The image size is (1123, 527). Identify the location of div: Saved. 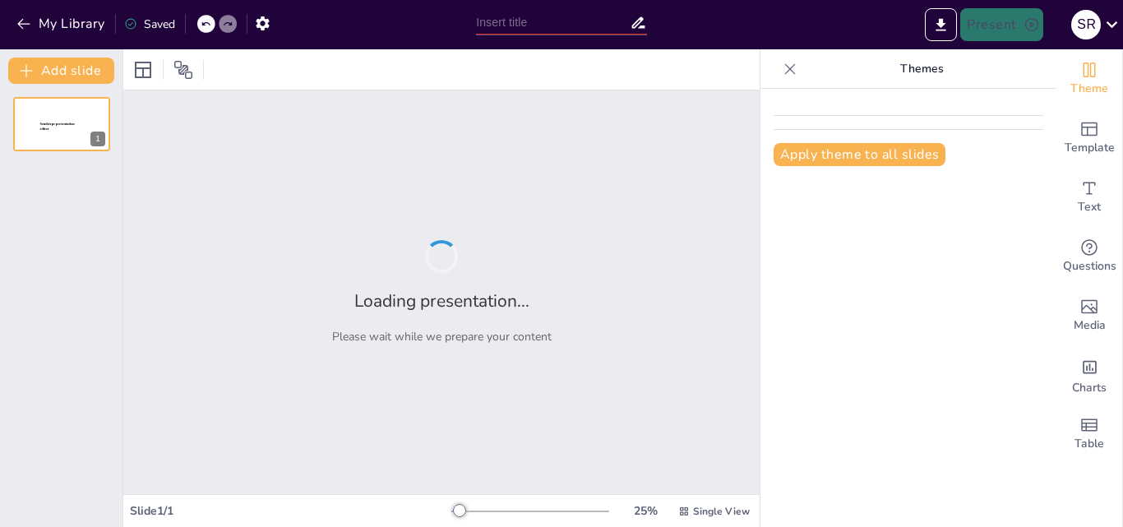
(150, 24).